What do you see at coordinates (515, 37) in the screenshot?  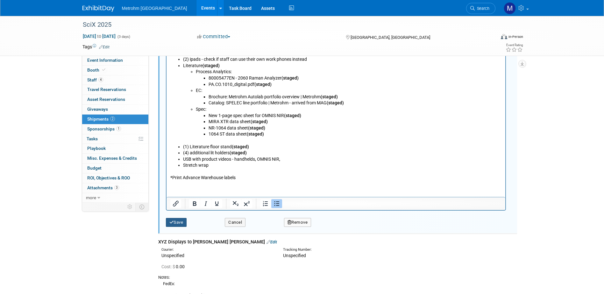 I see `div: In-Person` at bounding box center [515, 37].